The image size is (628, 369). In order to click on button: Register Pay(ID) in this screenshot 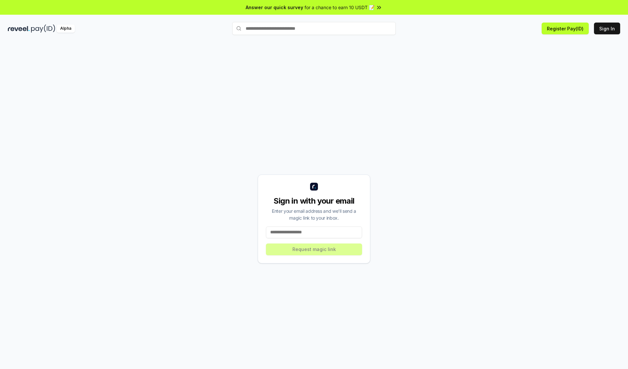, I will do `click(566, 28)`.